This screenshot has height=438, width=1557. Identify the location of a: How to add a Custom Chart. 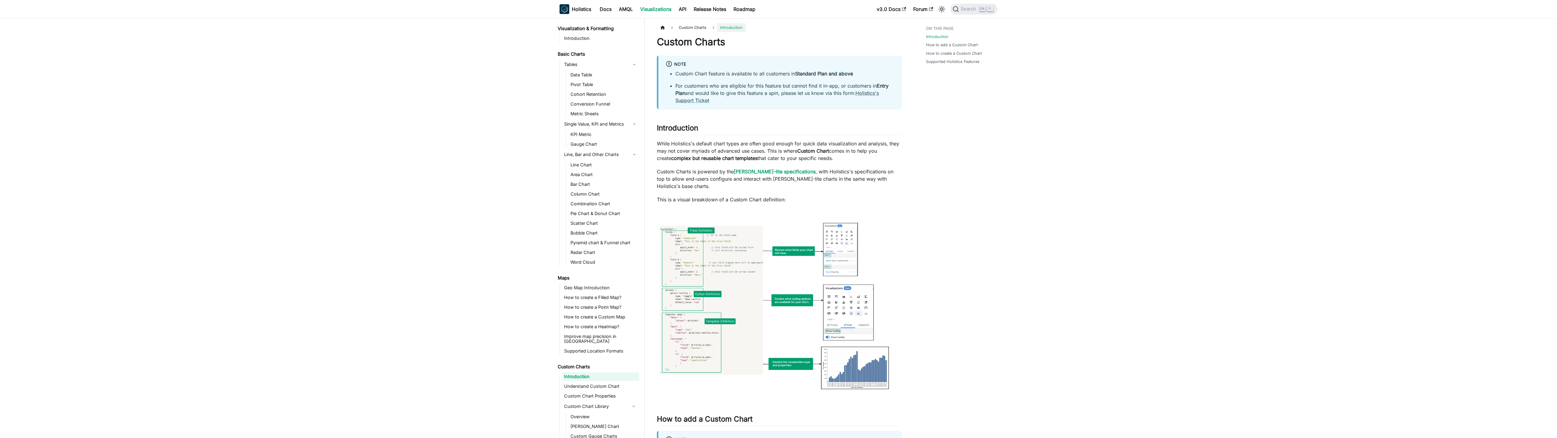
(952, 45).